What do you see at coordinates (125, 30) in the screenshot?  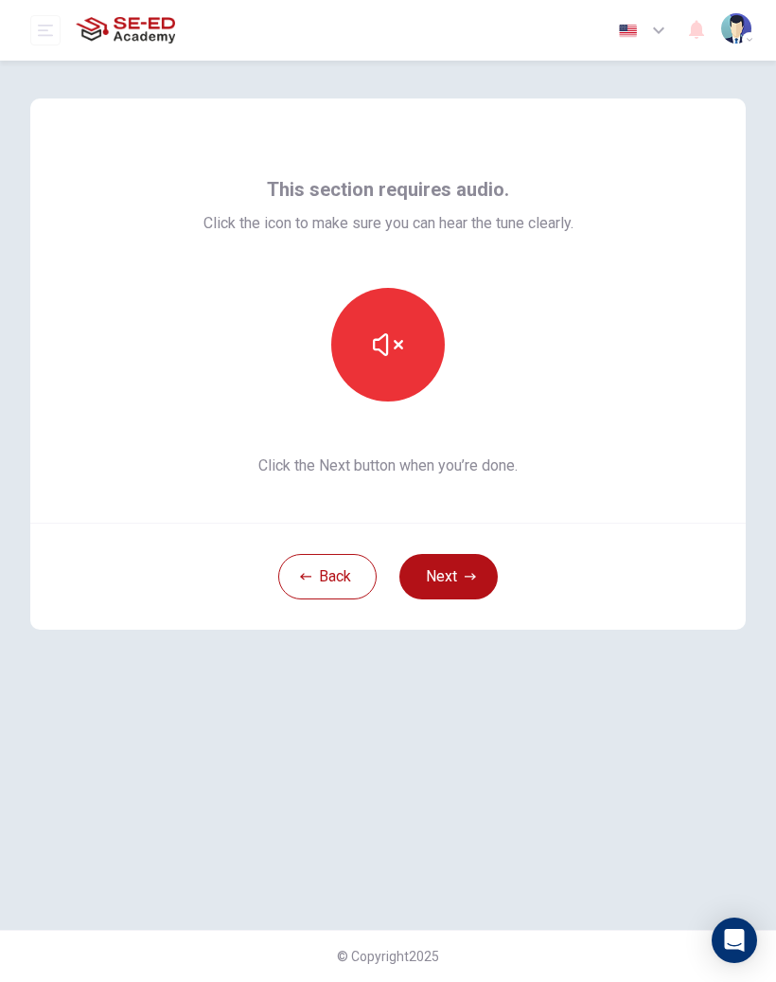 I see `img: SE-ED Academy logo` at bounding box center [125, 30].